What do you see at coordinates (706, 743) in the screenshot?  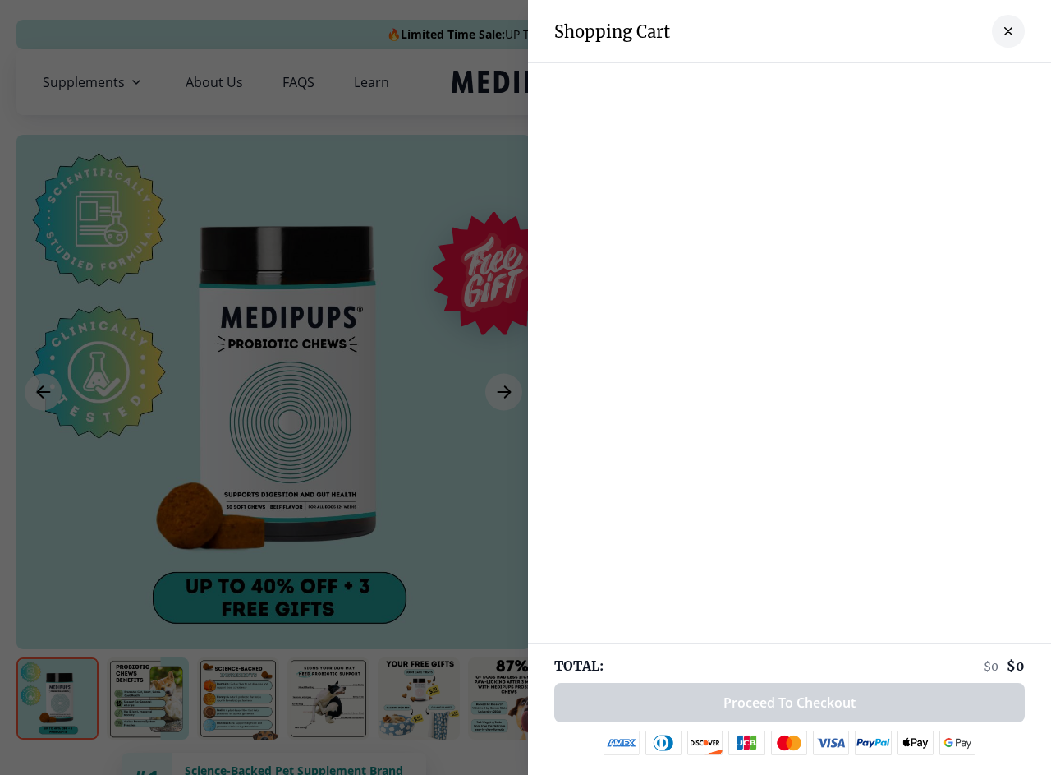 I see `img: discover` at bounding box center [706, 743].